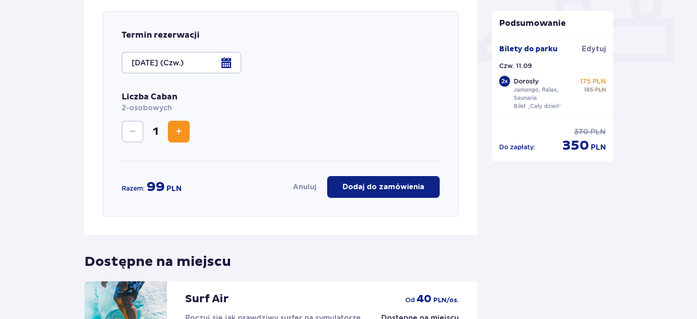 This screenshot has width=697, height=319. Describe the element at coordinates (161, 35) in the screenshot. I see `p: Termin rezerwacji` at that location.